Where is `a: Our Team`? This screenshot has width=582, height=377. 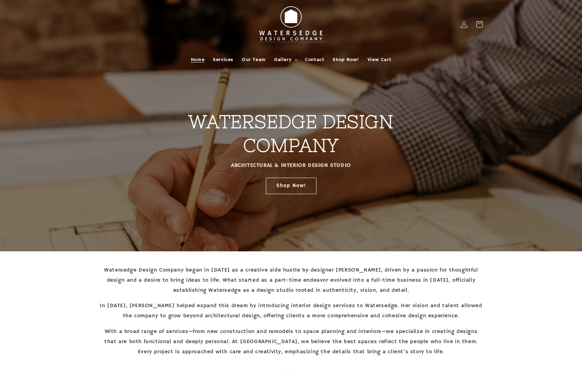
a: Our Team is located at coordinates (254, 60).